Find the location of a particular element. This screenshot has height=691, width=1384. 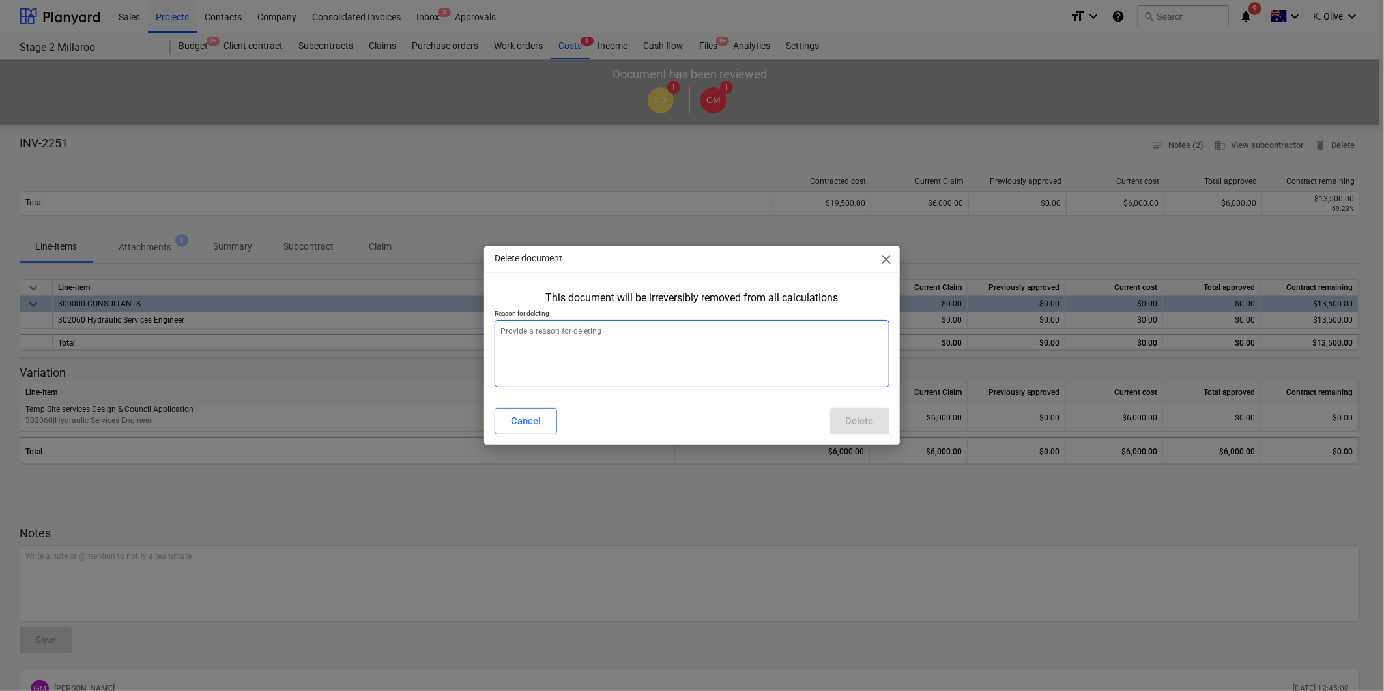

p: Reason for deleting is located at coordinates (691, 314).